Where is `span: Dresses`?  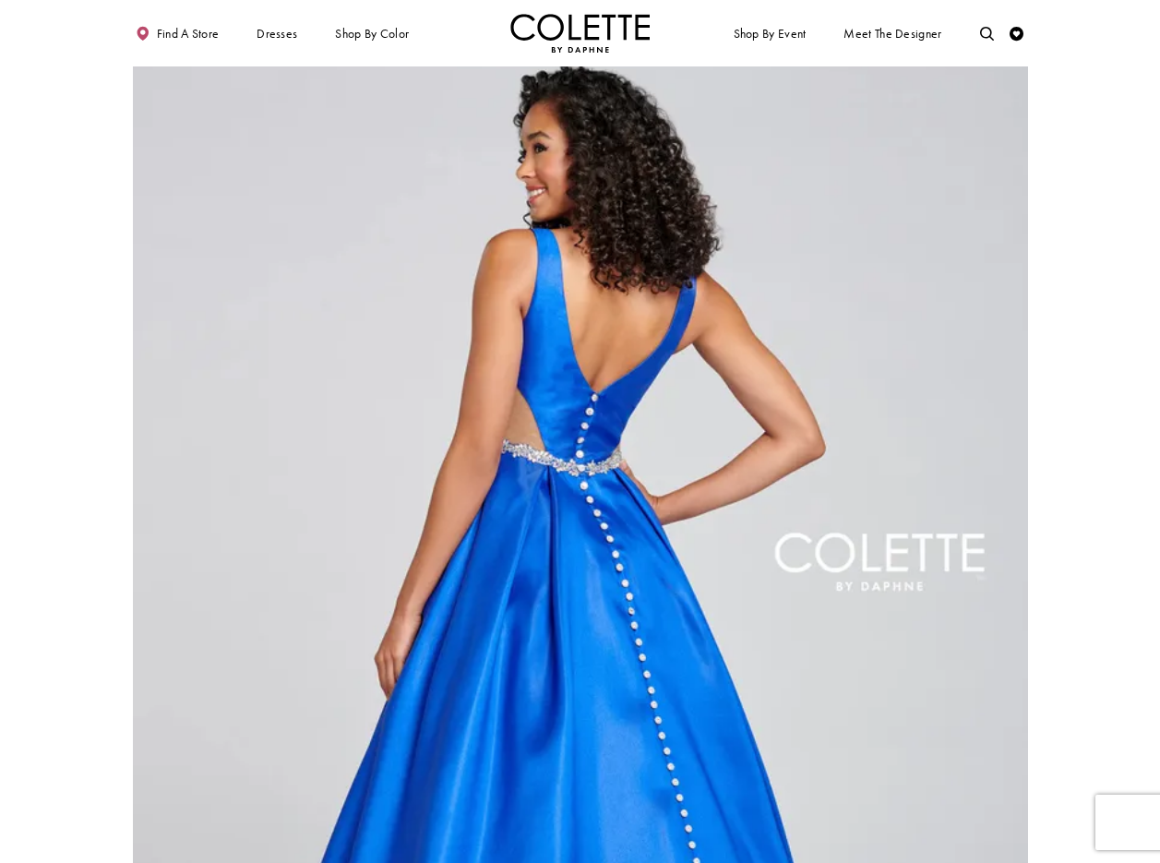 span: Dresses is located at coordinates (277, 33).